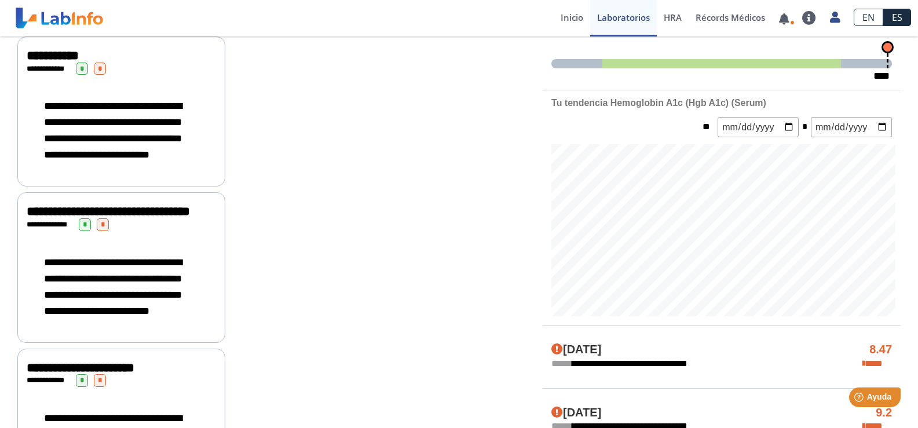  I want to click on b: Tu tendencia Hemoglobin A1c (Hgb A1c) (Serum), so click(659, 103).